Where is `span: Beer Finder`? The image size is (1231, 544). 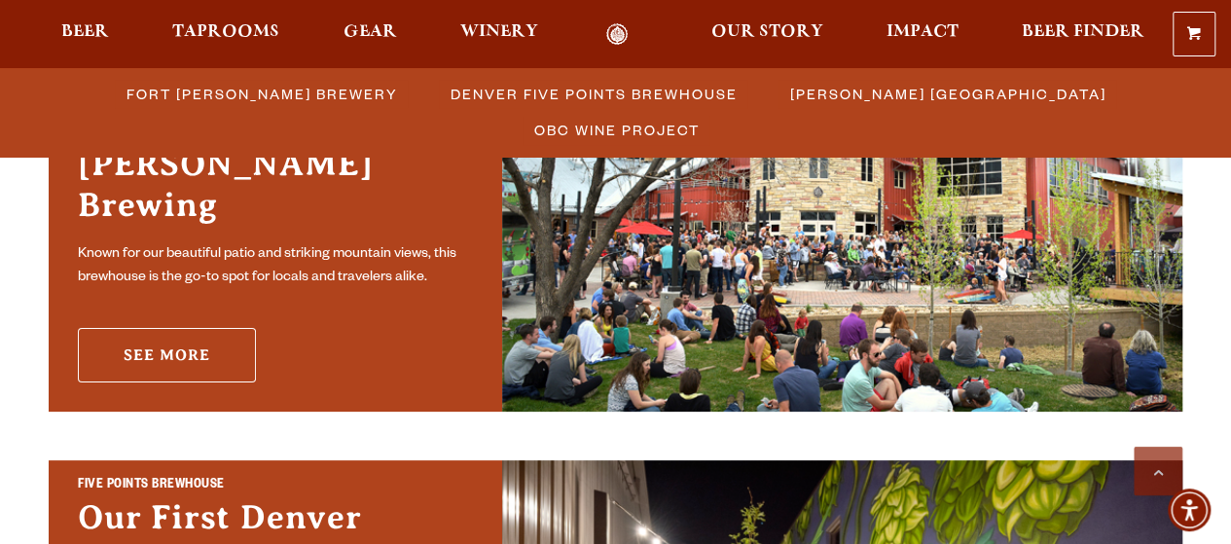 span: Beer Finder is located at coordinates (1083, 32).